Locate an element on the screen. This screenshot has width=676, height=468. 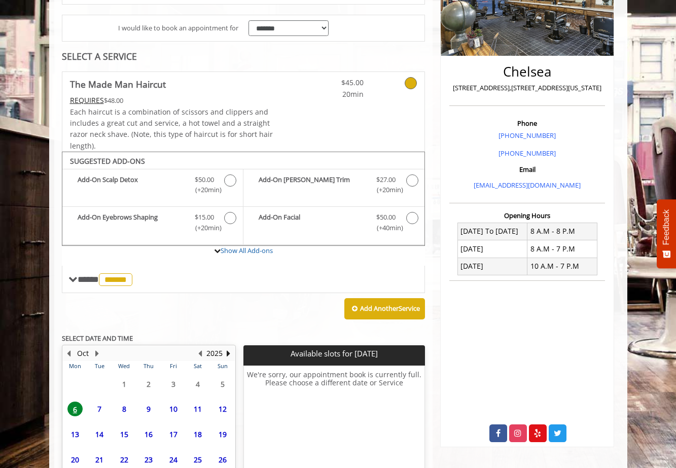
th: Fri is located at coordinates (173, 366).